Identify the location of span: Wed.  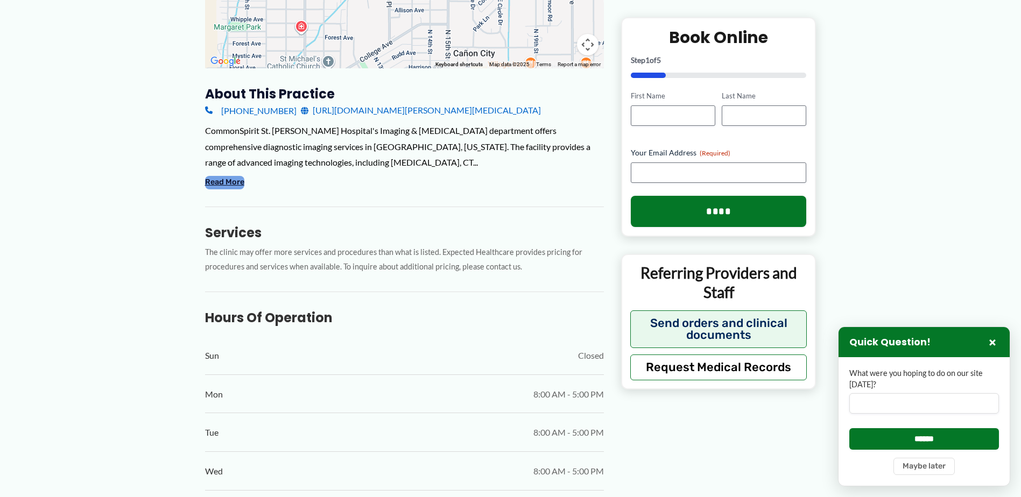
(214, 471).